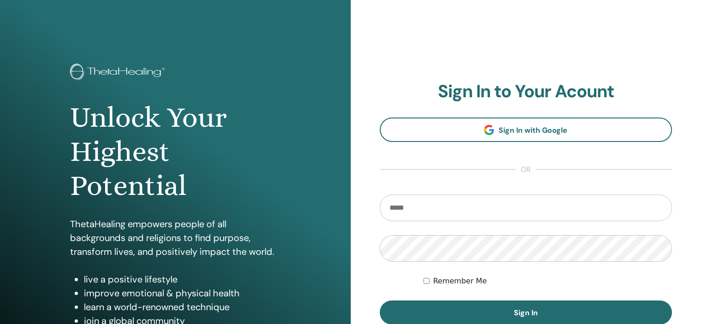  I want to click on h1: Unlock Your Highest Potential, so click(175, 152).